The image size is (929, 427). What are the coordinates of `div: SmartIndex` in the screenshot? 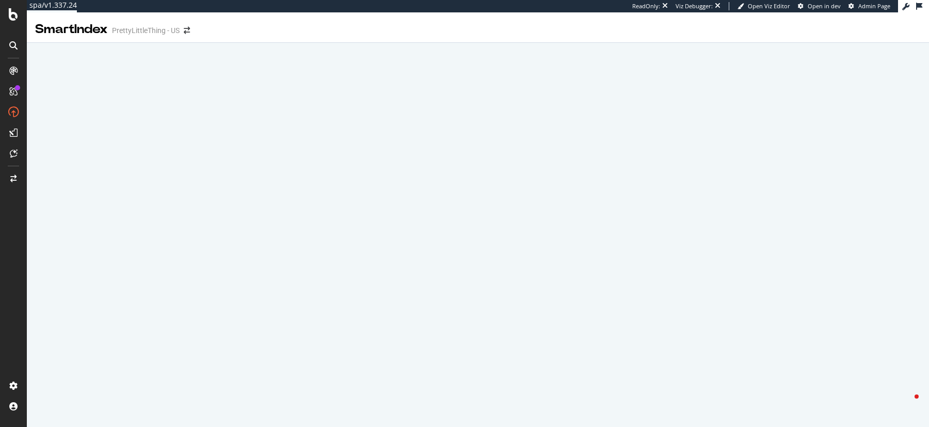 It's located at (71, 29).